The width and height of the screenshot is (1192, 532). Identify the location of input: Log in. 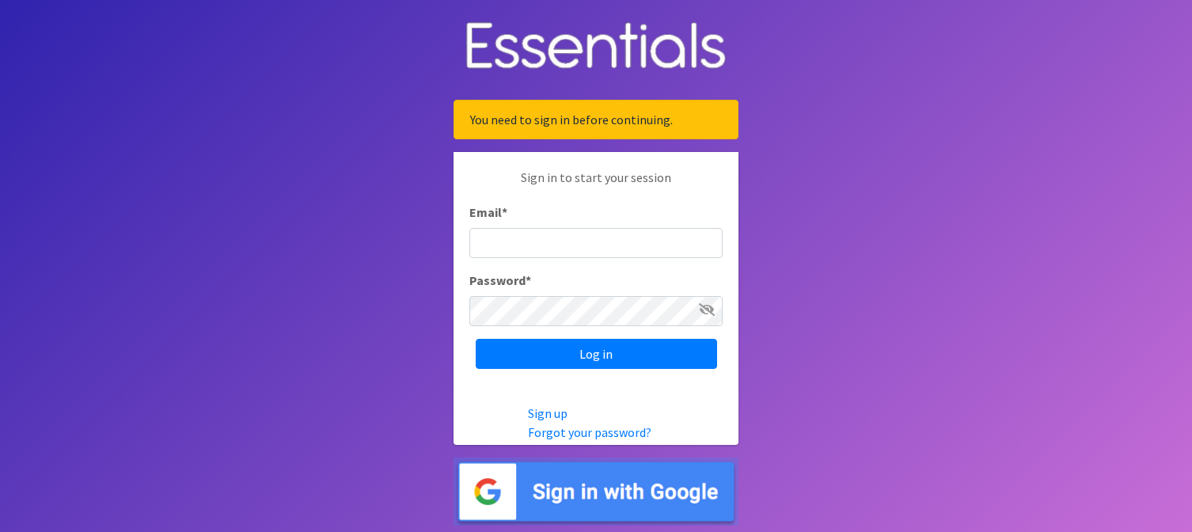
(596, 354).